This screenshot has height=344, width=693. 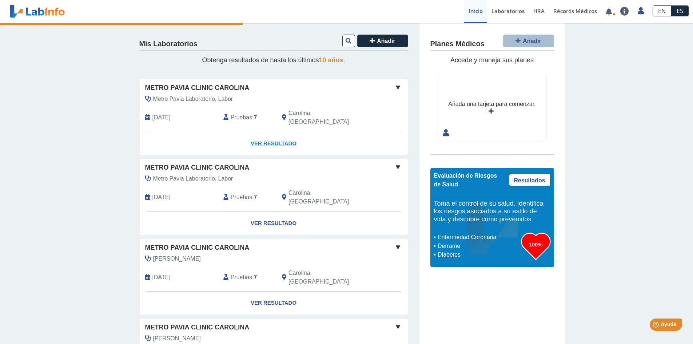 I want to click on li: Derrame, so click(x=478, y=246).